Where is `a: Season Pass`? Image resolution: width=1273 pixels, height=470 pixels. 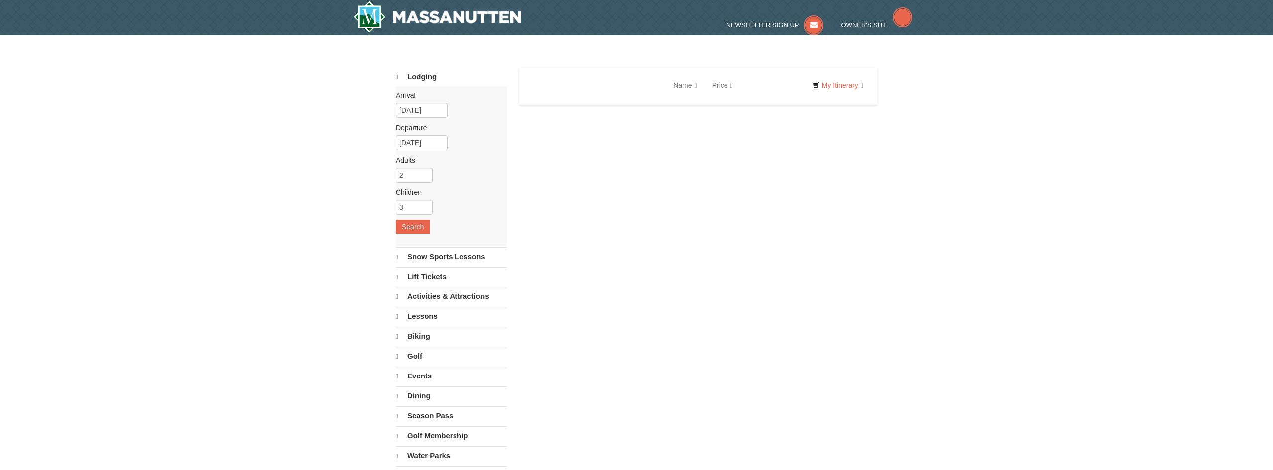 a: Season Pass is located at coordinates (451, 416).